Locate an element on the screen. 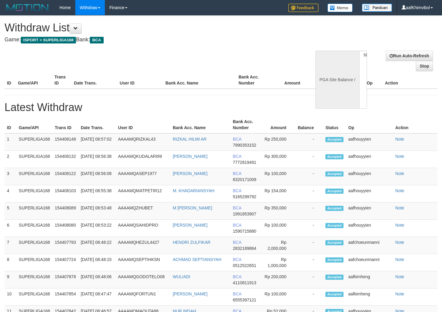  td: AAAAMQGODOTELO08 is located at coordinates (143, 280).